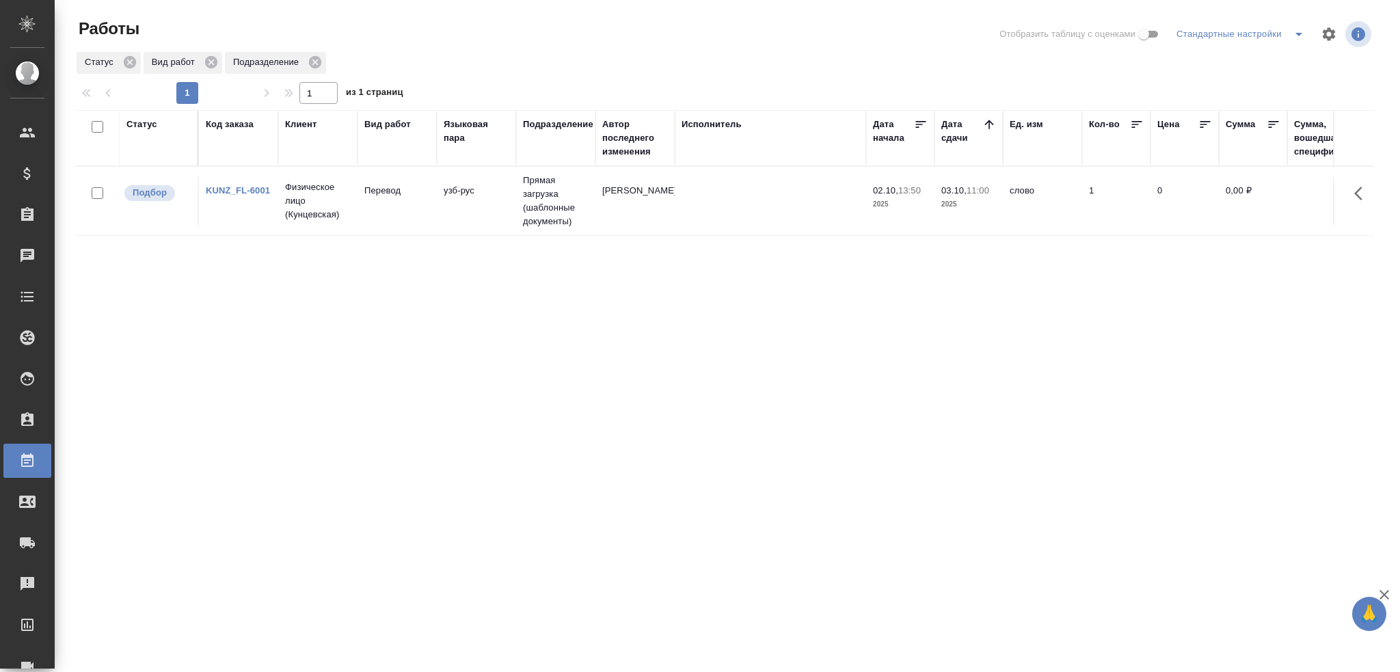 The image size is (1400, 672). What do you see at coordinates (978, 190) in the screenshot?
I see `p: 11:00` at bounding box center [978, 190].